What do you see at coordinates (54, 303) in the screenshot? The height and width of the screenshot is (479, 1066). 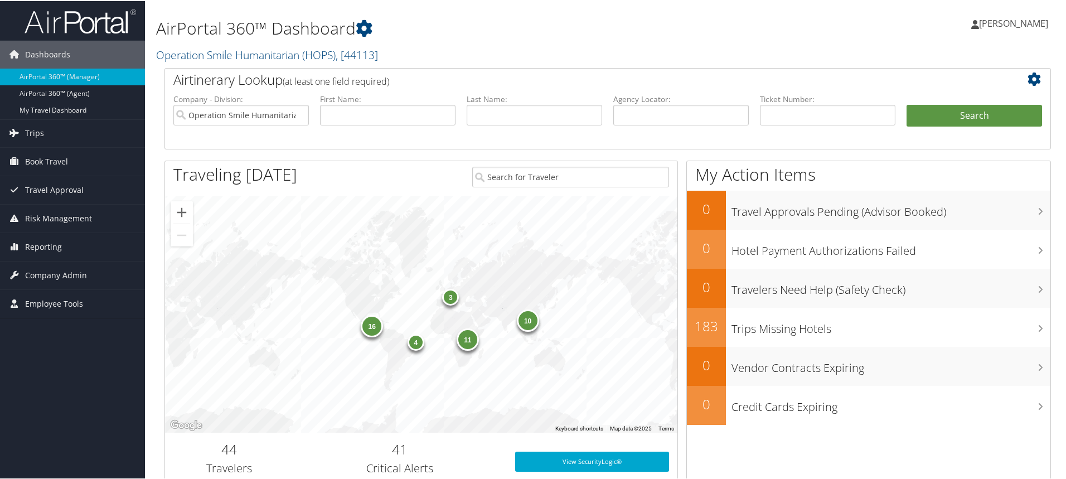 I see `span: Employee Tools` at bounding box center [54, 303].